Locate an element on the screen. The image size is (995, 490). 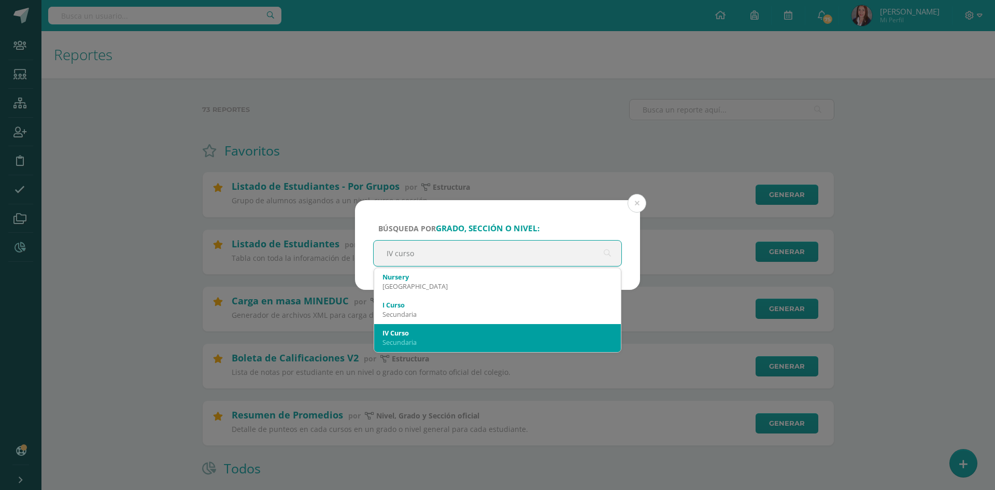
span: Búsqueda por is located at coordinates (459, 228).